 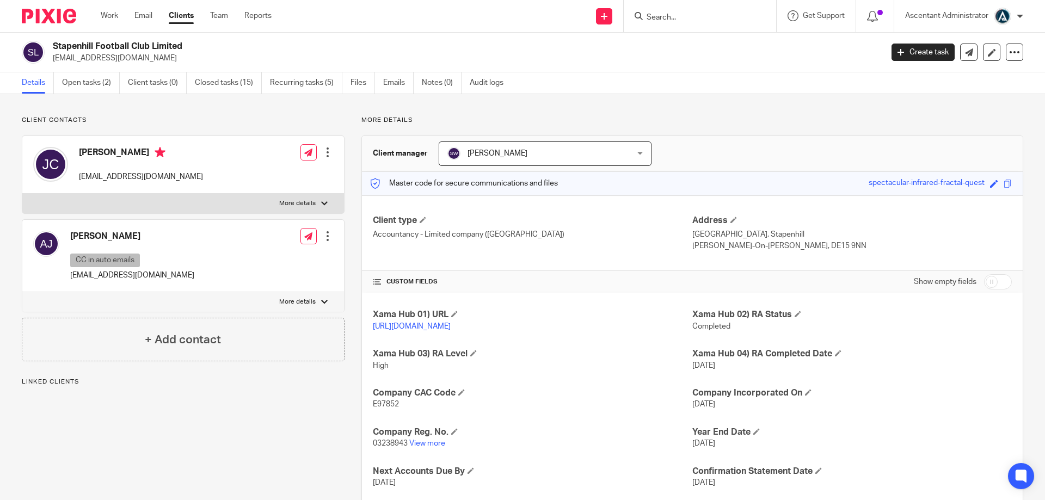 What do you see at coordinates (532, 314) in the screenshot?
I see `h4: Xama Hub 01) URL` at bounding box center [532, 314].